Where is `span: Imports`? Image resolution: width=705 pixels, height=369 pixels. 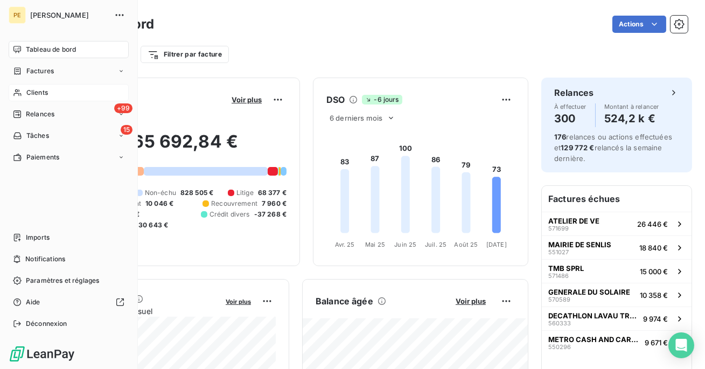
span: Imports is located at coordinates (38, 238).